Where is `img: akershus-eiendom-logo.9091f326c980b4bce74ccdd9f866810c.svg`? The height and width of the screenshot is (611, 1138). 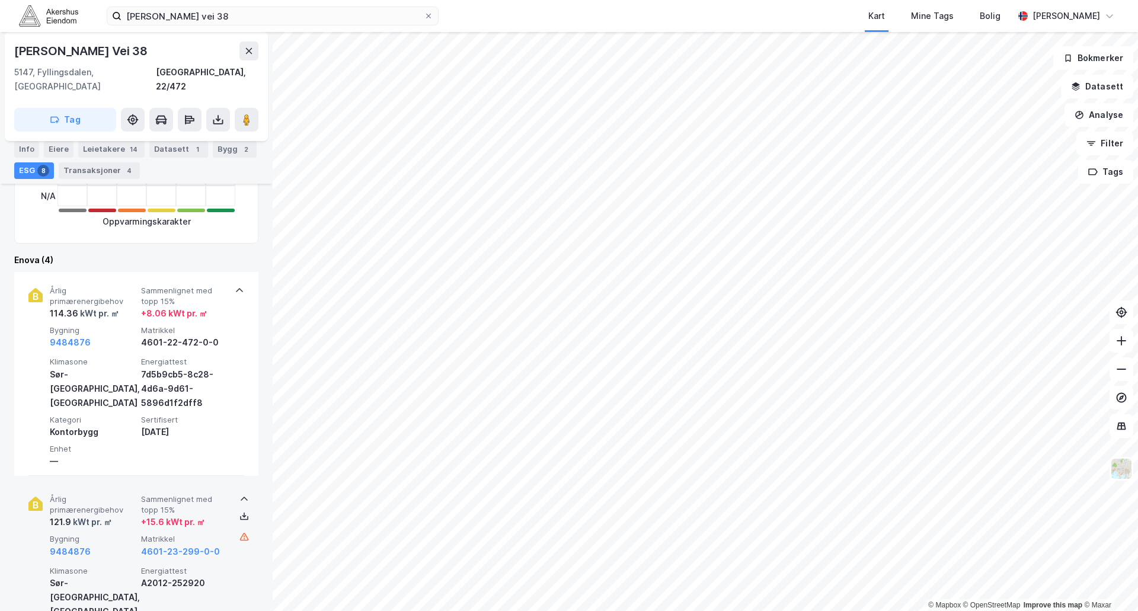
img: akershus-eiendom-logo.9091f326c980b4bce74ccdd9f866810c.svg is located at coordinates (49, 15).